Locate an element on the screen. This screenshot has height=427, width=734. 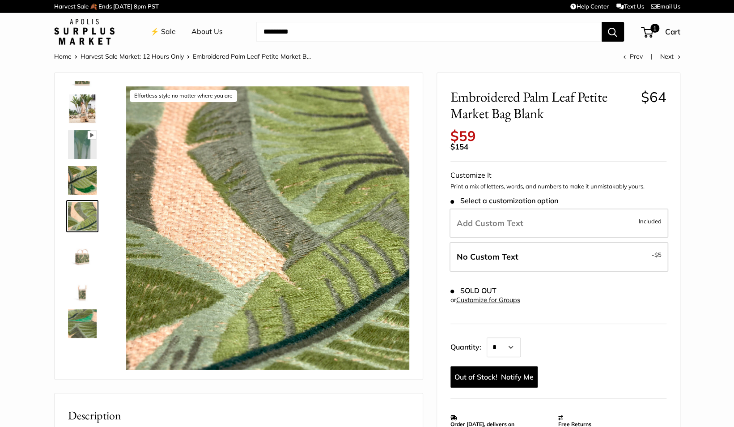
label: Leave Blank is located at coordinates (558, 257).